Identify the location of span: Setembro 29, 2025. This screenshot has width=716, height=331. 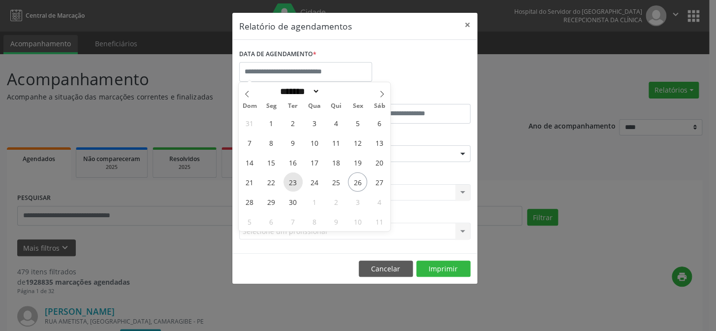
(271, 201).